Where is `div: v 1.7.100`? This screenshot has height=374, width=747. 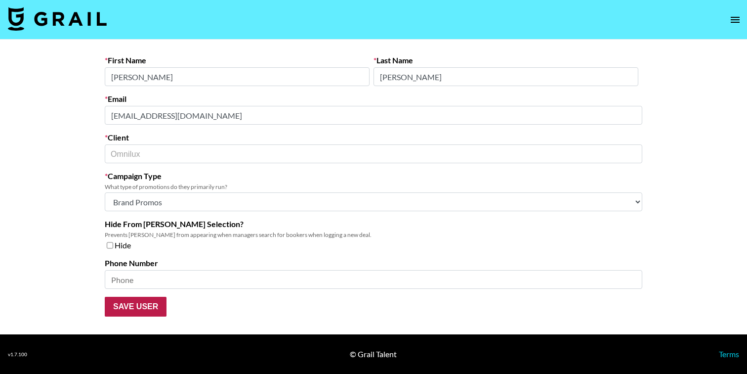 div: v 1.7.100 is located at coordinates (17, 354).